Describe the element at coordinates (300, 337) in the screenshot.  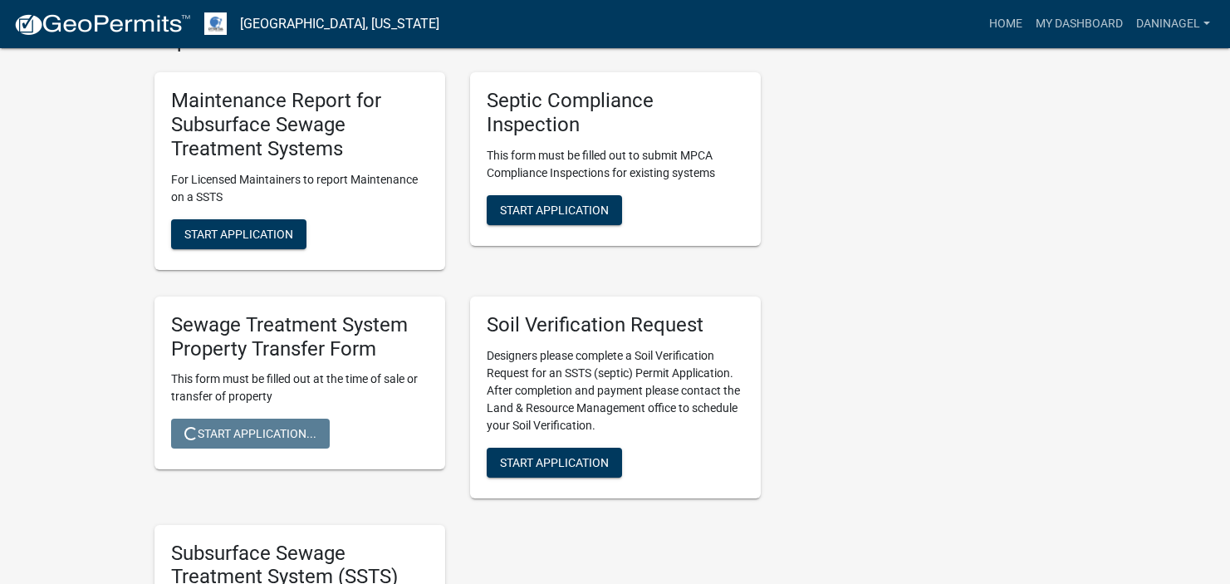
I see `h5: Sewage Treatment System Property Transfer Form` at that location.